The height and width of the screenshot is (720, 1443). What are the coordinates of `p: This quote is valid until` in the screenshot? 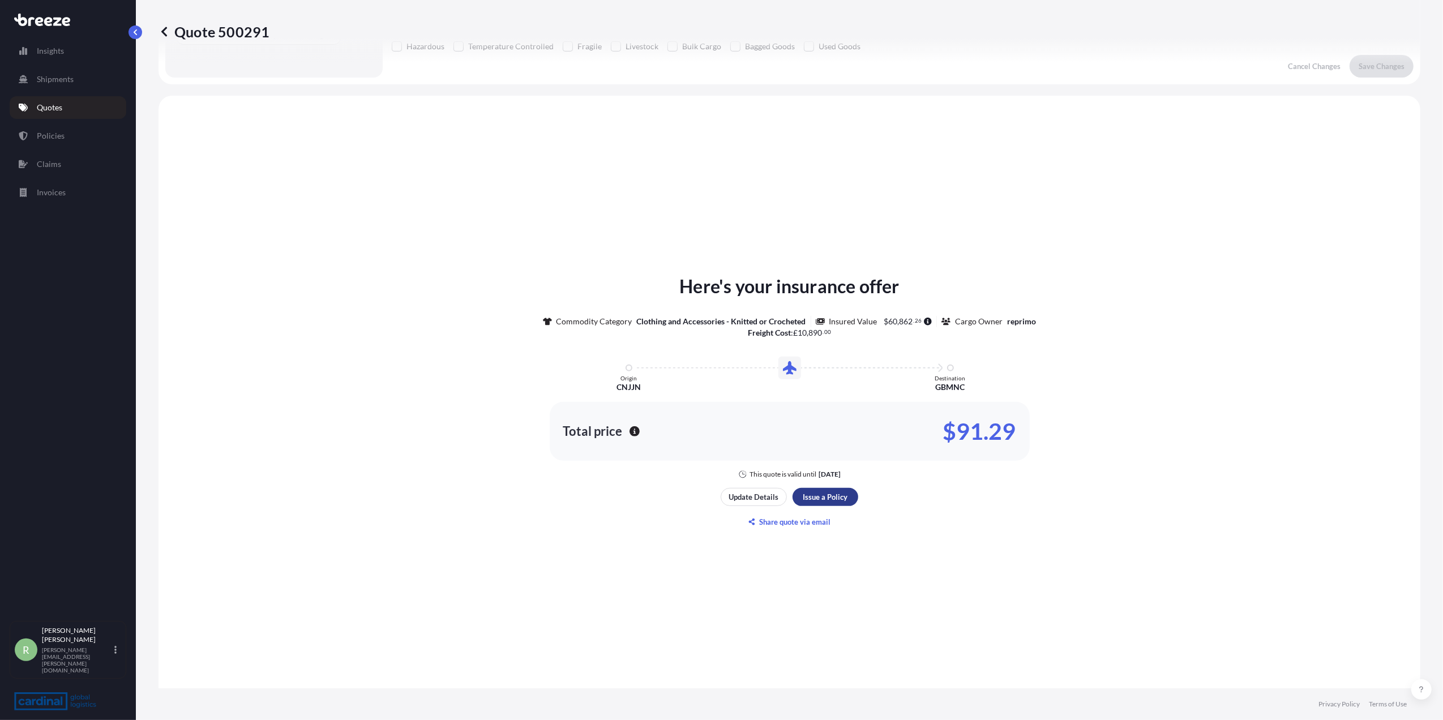 It's located at (783, 474).